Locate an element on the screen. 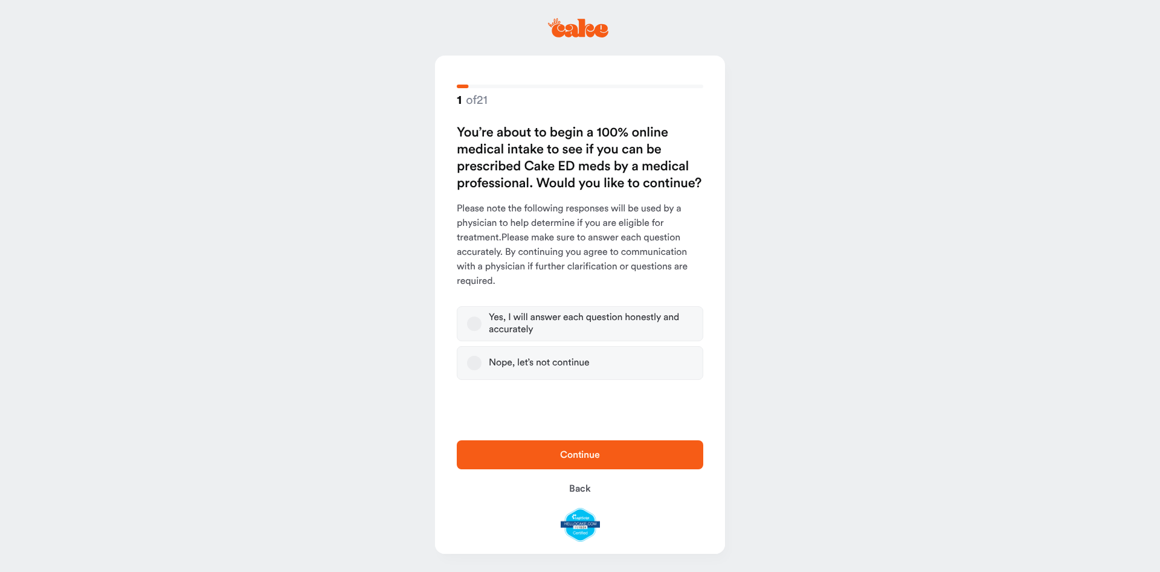  div: Yes, I will answer each question honestly and accurately is located at coordinates (591, 324).